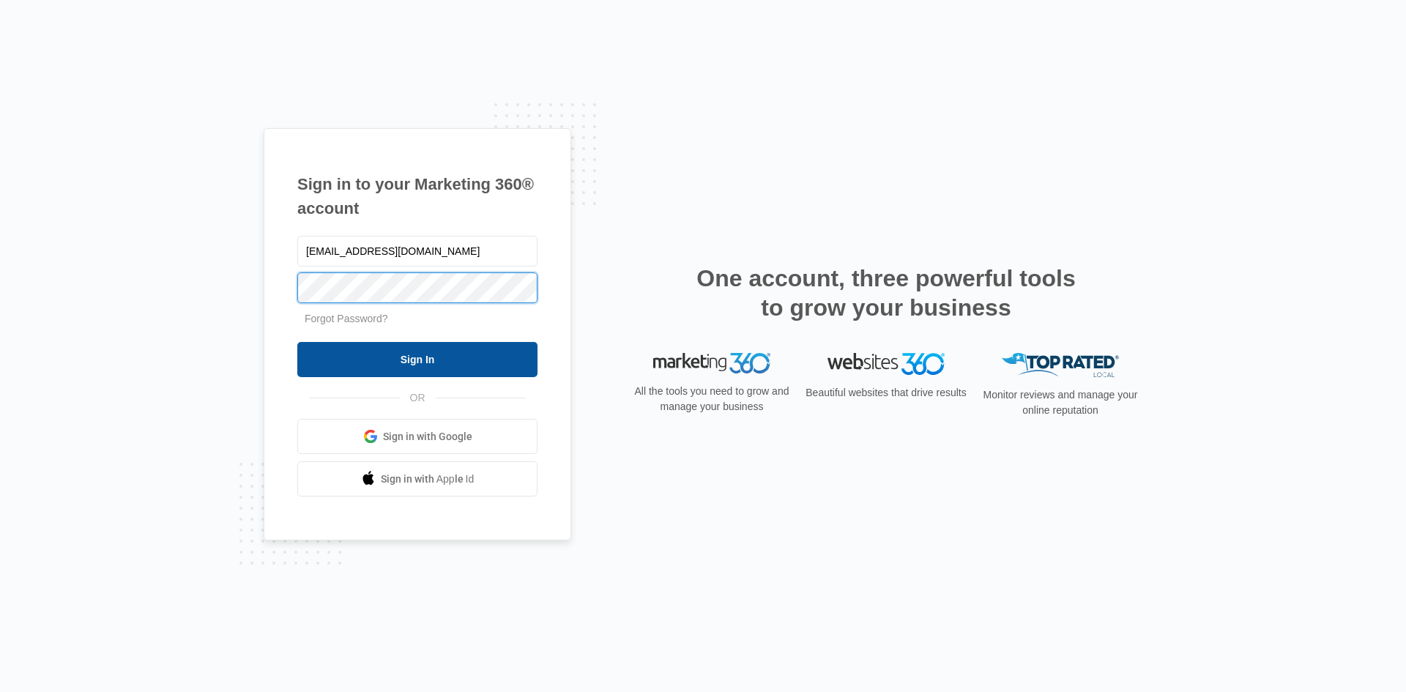 The height and width of the screenshot is (692, 1406). What do you see at coordinates (346, 319) in the screenshot?
I see `a: Forgot Password?` at bounding box center [346, 319].